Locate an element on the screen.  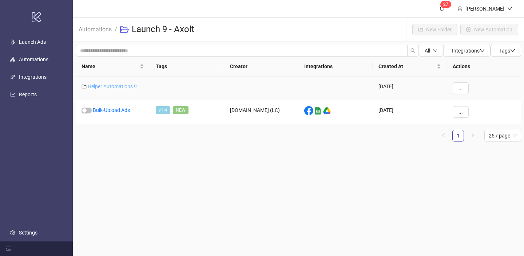
a: Settings is located at coordinates (28, 232).